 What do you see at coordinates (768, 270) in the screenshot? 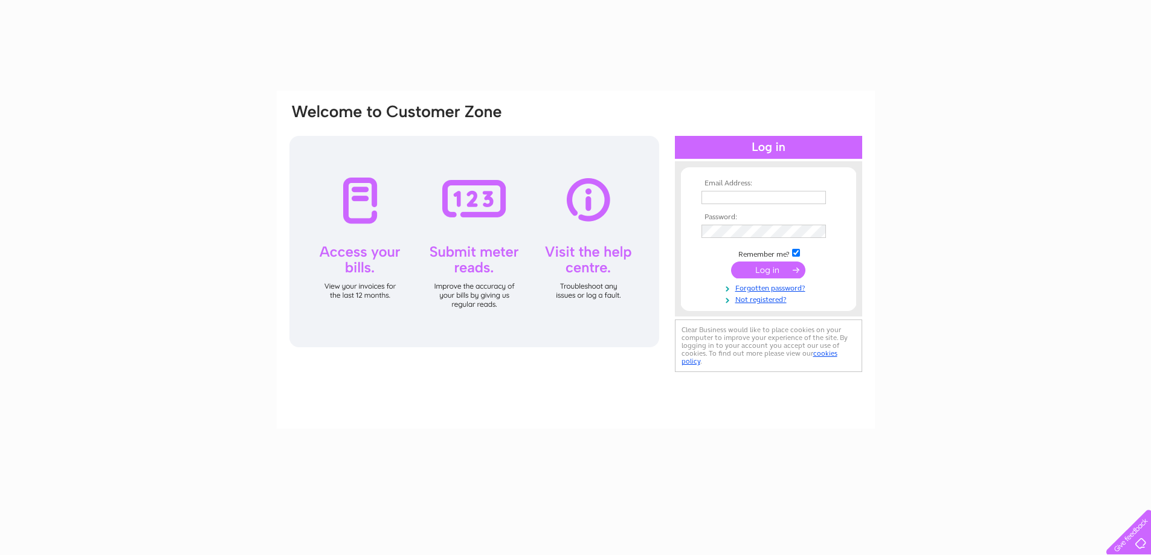
I see `input: Submit` at bounding box center [768, 270].